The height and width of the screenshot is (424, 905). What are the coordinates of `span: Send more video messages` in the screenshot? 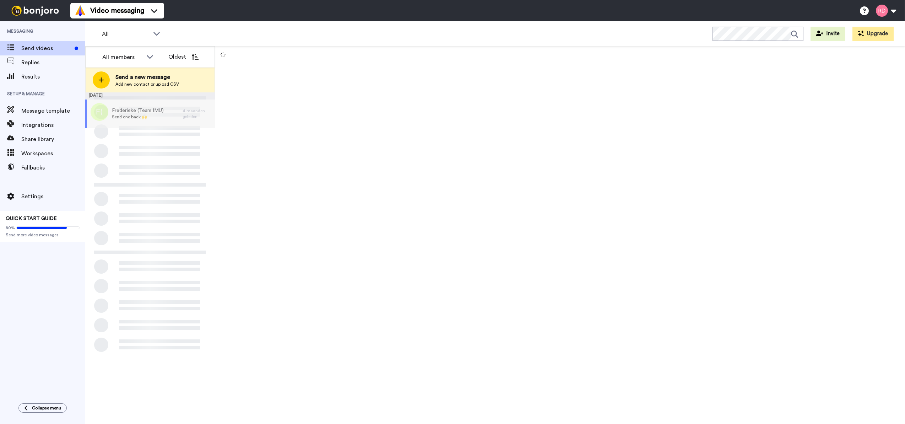 It's located at (43, 235).